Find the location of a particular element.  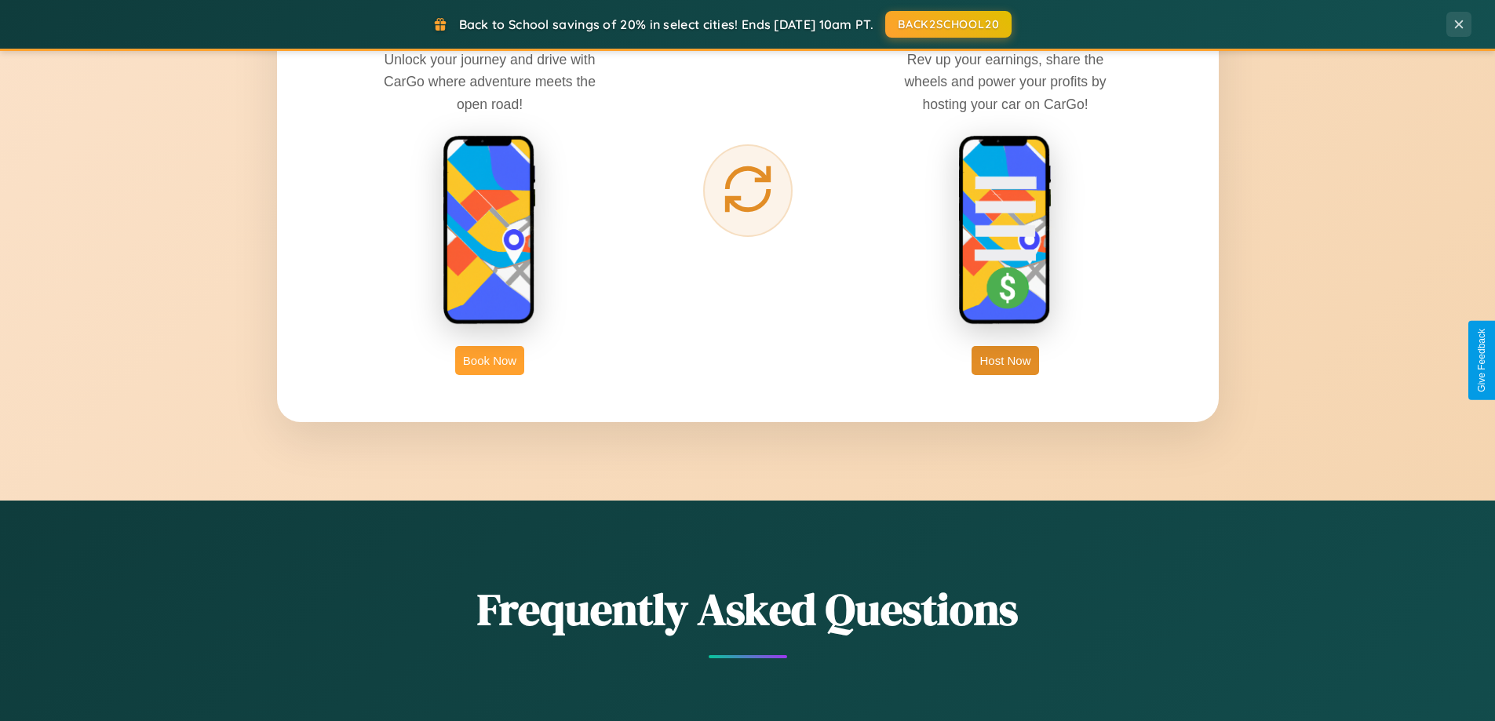

img: host phone is located at coordinates (1005, 231).